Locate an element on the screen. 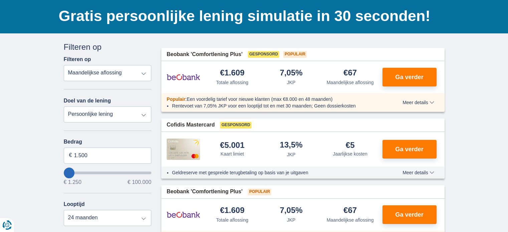 Image resolution: width=508 pixels, height=232 pixels. div: Kaart limiet is located at coordinates (232, 154).